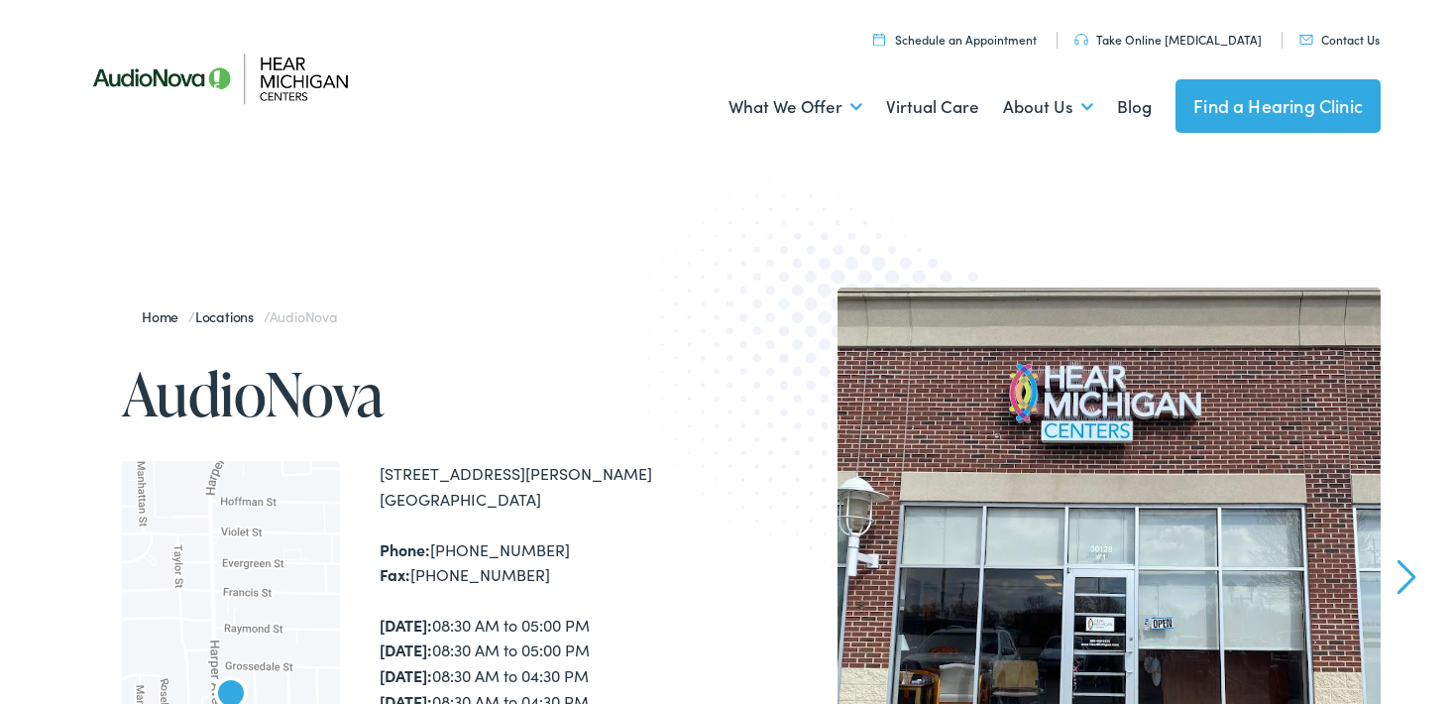 The width and height of the screenshot is (1453, 704). Describe the element at coordinates (303, 316) in the screenshot. I see `span: AudioNova` at that location.